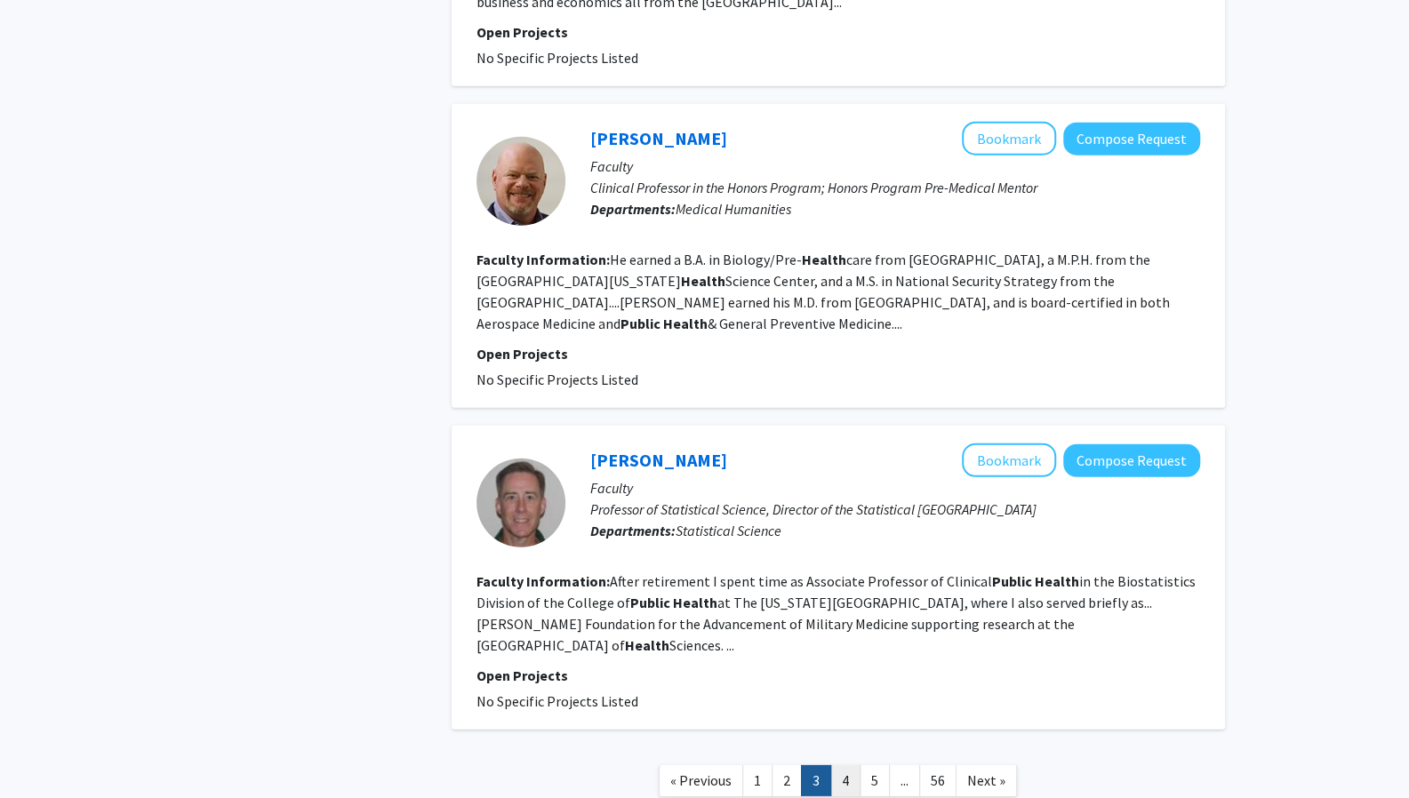  What do you see at coordinates (895, 188) in the screenshot?
I see `p: Clinical Professor in the Honors Program; Honors Program Pre-Medical Mentor` at bounding box center [895, 188].